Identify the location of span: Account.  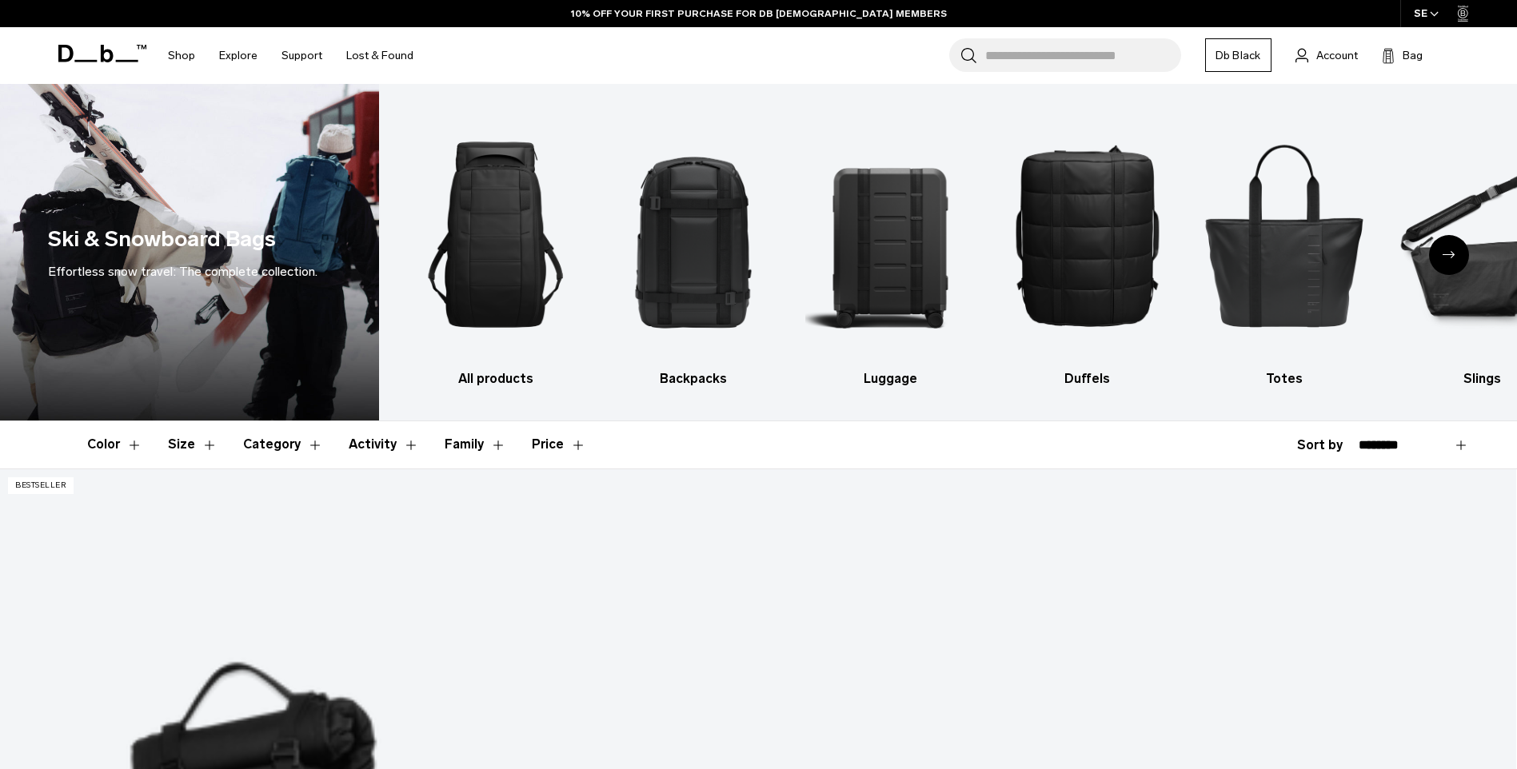
(1337, 55).